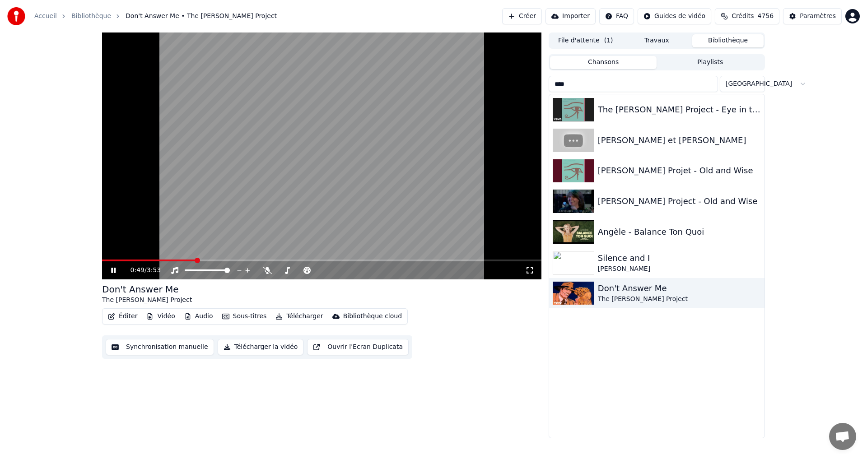 The height and width of the screenshot is (459, 867). I want to click on span: ( 1 ), so click(609, 41).